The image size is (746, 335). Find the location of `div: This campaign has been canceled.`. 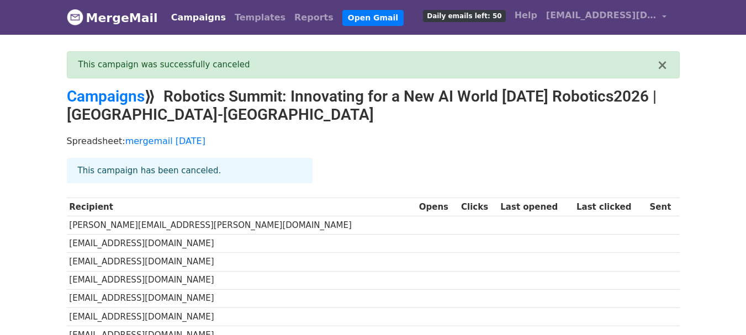

div: This campaign has been canceled. is located at coordinates (189, 171).